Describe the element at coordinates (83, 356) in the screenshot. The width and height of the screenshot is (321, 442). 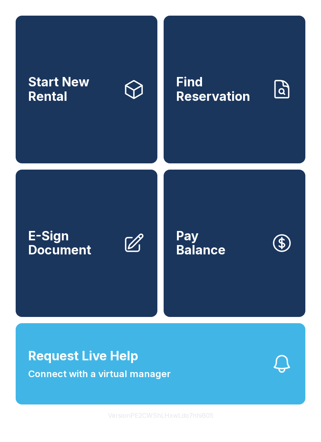
I see `span: Request Live Help` at that location.